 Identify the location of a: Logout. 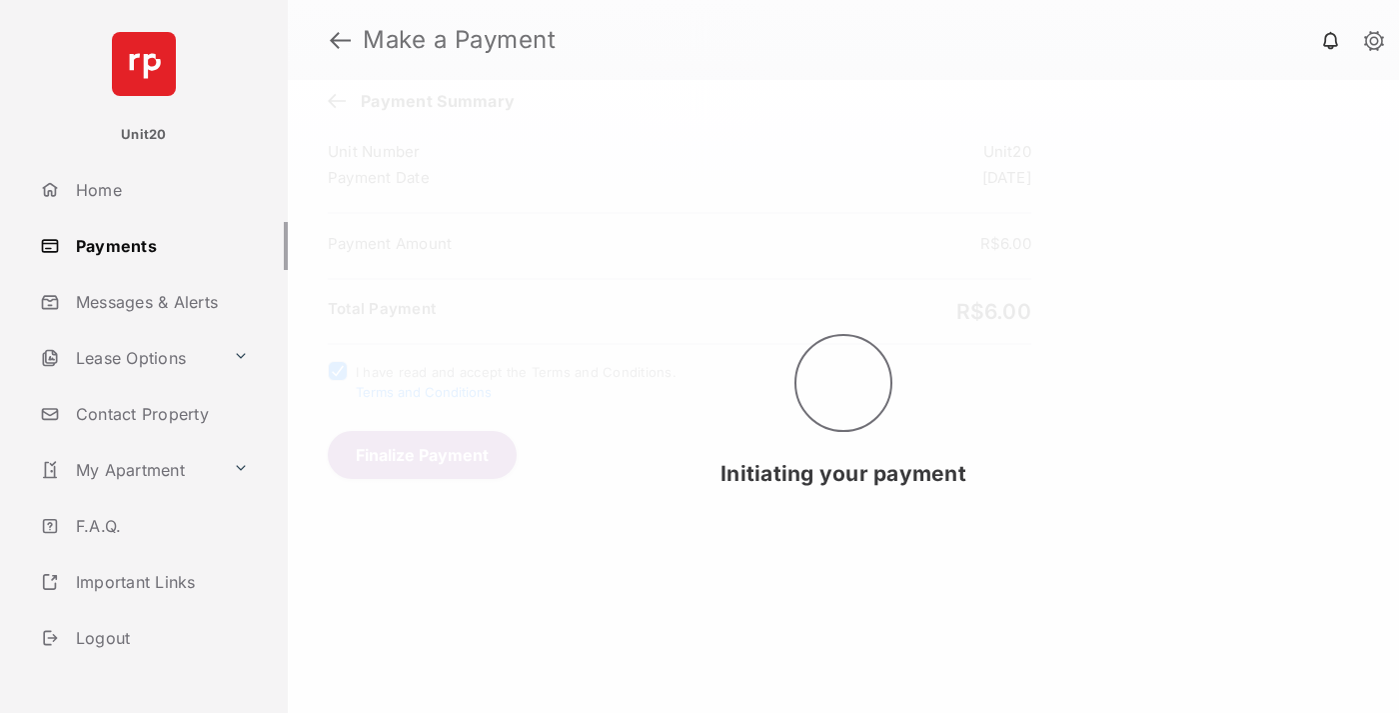
(160, 638).